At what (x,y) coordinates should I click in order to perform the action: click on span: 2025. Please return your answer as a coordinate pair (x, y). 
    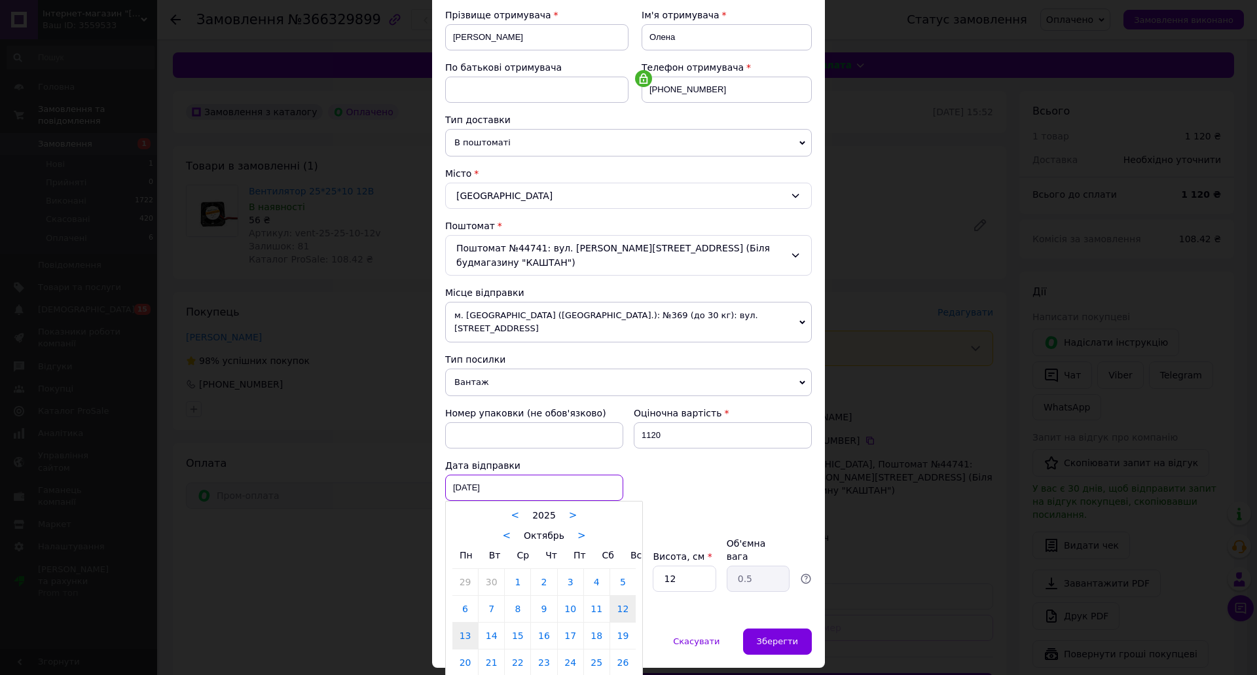
    Looking at the image, I should click on (544, 515).